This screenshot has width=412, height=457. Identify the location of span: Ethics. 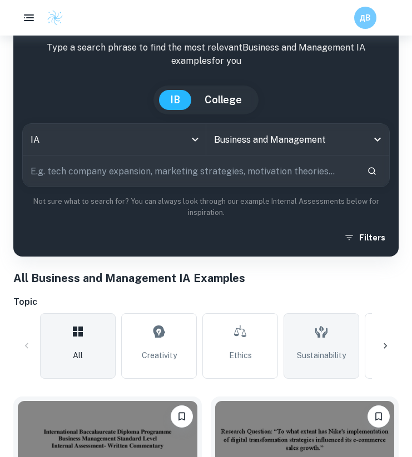
(240, 356).